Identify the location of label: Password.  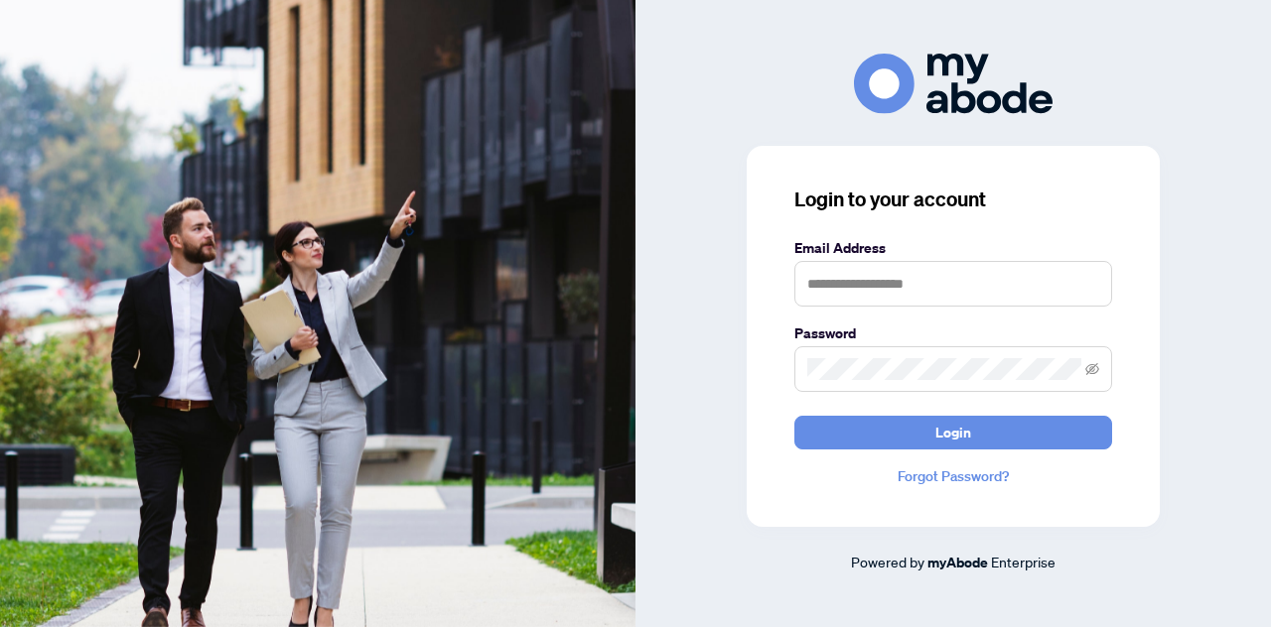
(953, 334).